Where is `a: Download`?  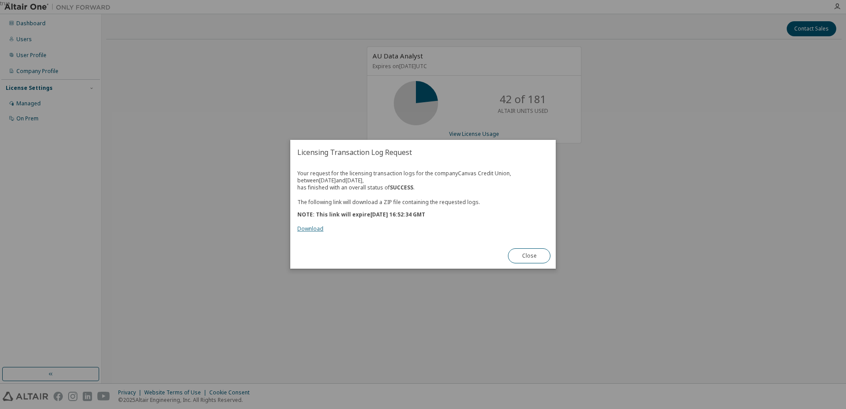
a: Download is located at coordinates (310, 229).